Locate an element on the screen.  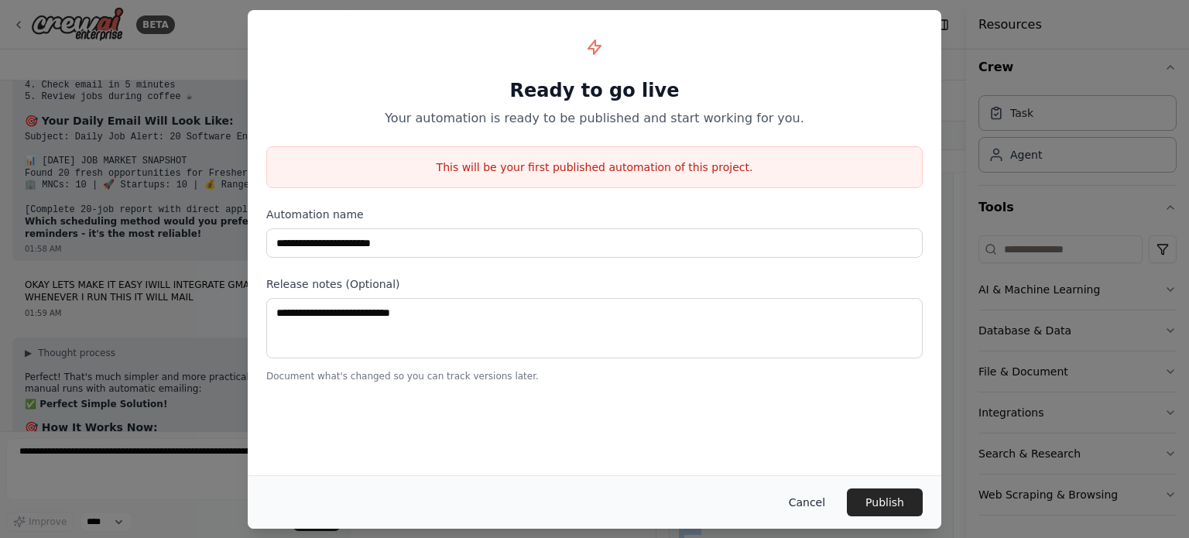
button: Publish is located at coordinates (885, 502).